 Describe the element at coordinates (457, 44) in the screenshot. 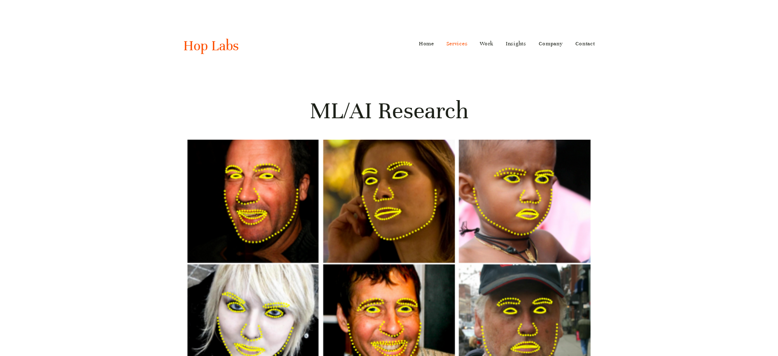

I see `a: Services` at that location.